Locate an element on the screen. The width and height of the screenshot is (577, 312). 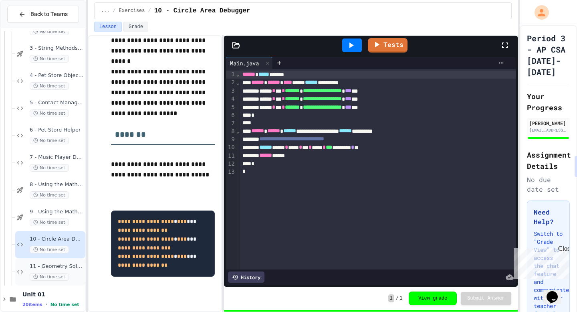
div: 12 is located at coordinates (231, 164).